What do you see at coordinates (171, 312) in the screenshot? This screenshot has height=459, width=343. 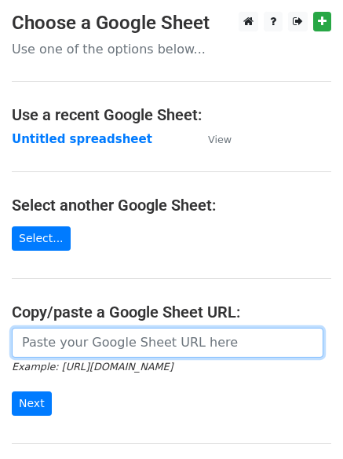 I see `h4: Copy/paste a Google Sheet URL:` at bounding box center [171, 312].